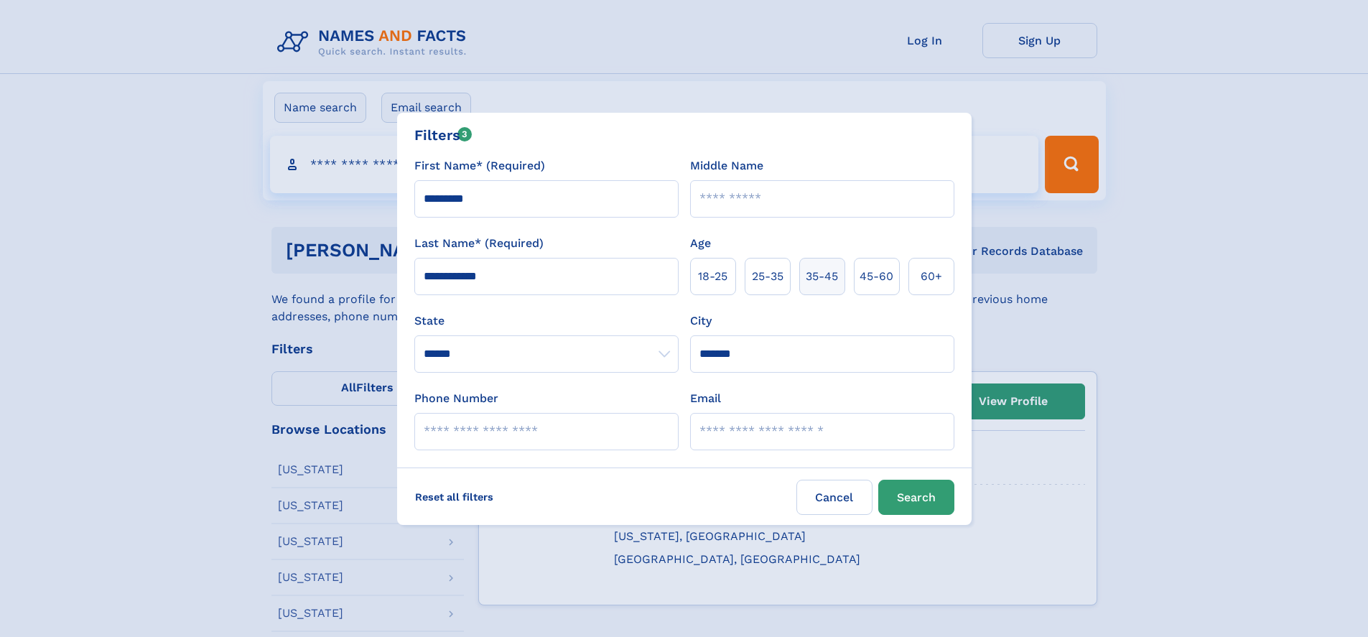 The width and height of the screenshot is (1368, 637). What do you see at coordinates (547, 321) in the screenshot?
I see `label: State` at bounding box center [547, 321].